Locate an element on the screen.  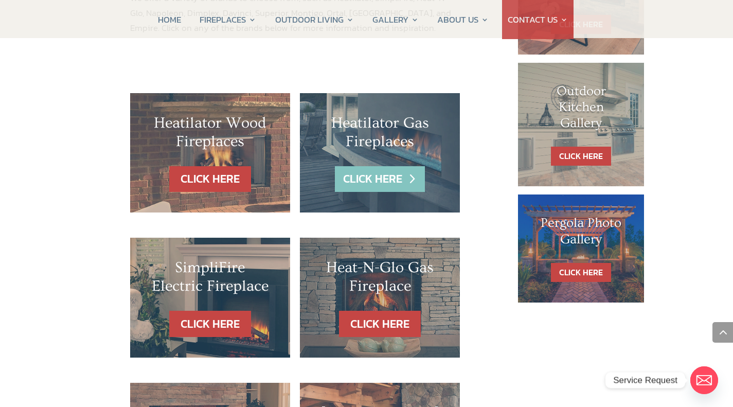
h2: Heatilator Wood Fireplaces is located at coordinates (210, 135).